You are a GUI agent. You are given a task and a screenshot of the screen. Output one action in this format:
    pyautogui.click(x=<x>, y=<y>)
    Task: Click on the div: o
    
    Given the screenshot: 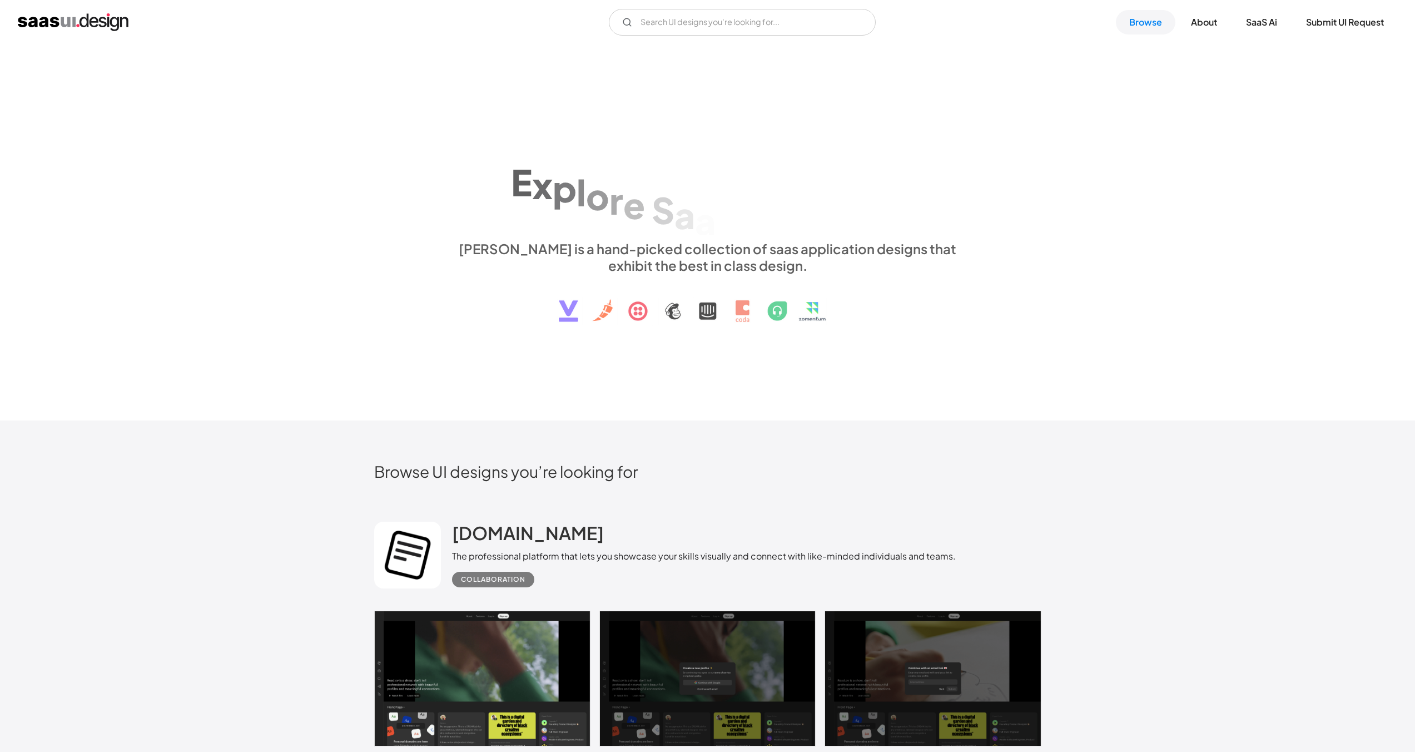 What is the action you would take?
    pyautogui.click(x=598, y=196)
    